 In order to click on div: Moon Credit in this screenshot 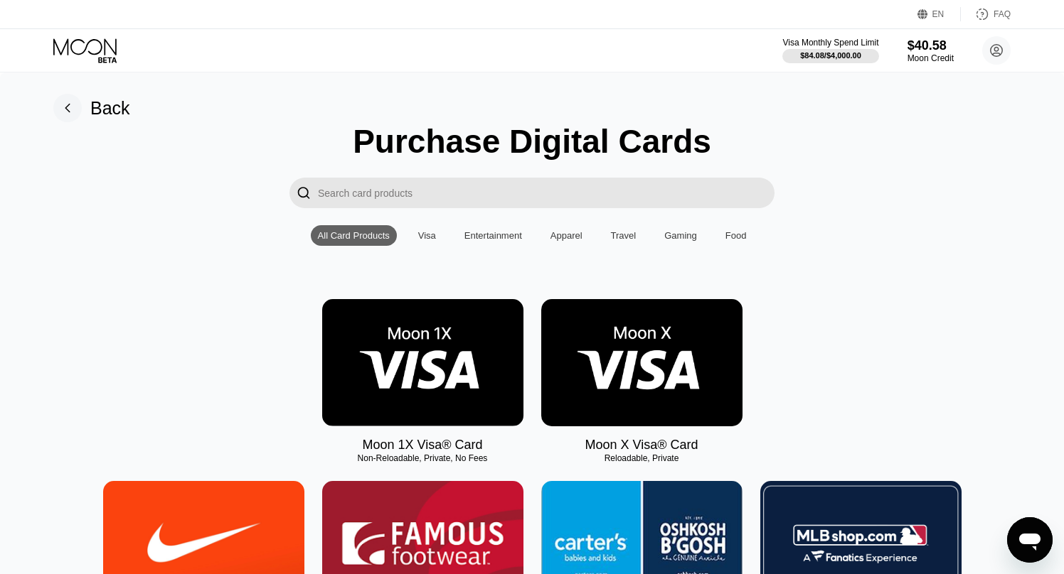, I will do `click(930, 58)`.